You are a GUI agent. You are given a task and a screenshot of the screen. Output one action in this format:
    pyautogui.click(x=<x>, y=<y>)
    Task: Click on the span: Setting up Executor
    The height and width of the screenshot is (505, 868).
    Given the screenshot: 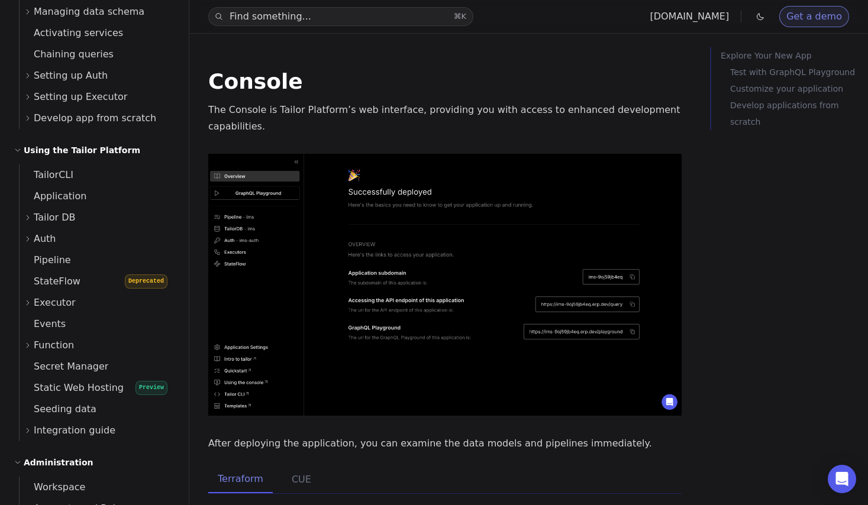 What is the action you would take?
    pyautogui.click(x=80, y=97)
    